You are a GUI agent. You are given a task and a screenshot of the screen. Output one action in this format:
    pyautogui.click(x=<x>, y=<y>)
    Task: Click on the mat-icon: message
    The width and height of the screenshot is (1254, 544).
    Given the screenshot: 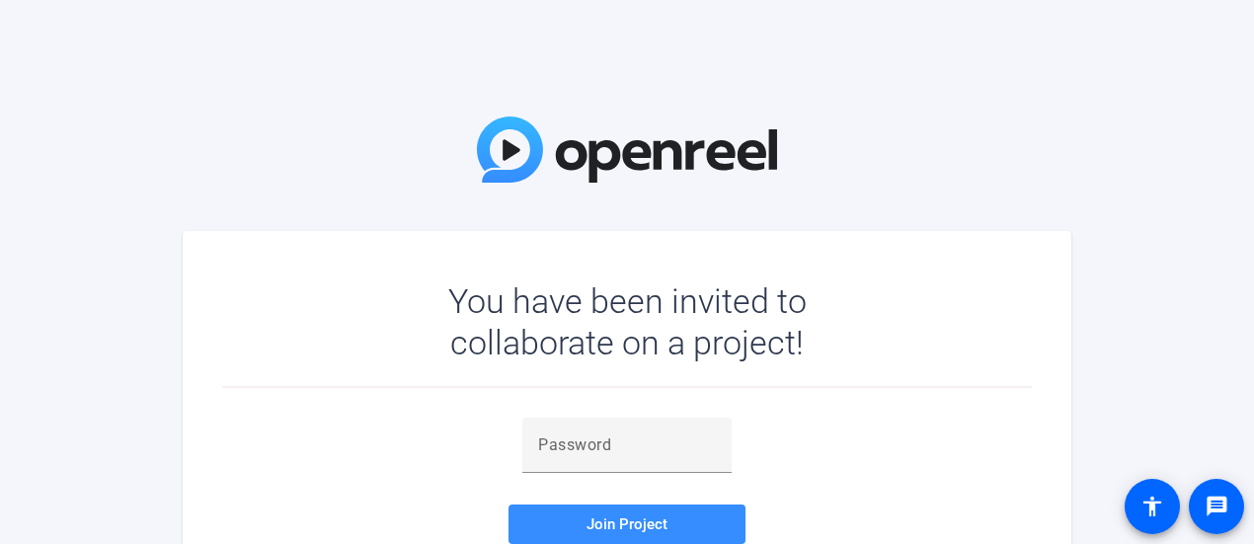 What is the action you would take?
    pyautogui.click(x=1216, y=506)
    